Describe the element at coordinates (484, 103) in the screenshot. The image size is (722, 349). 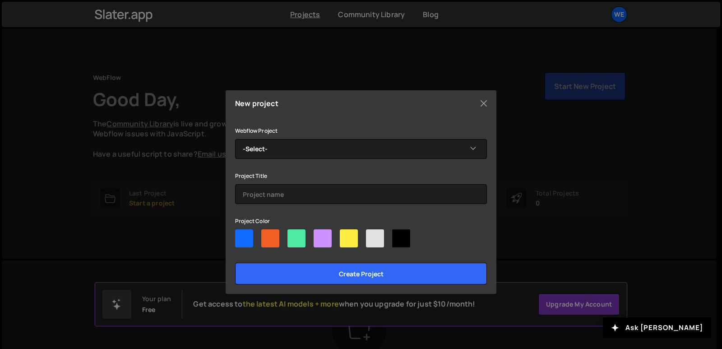
I see `button: Close` at that location.